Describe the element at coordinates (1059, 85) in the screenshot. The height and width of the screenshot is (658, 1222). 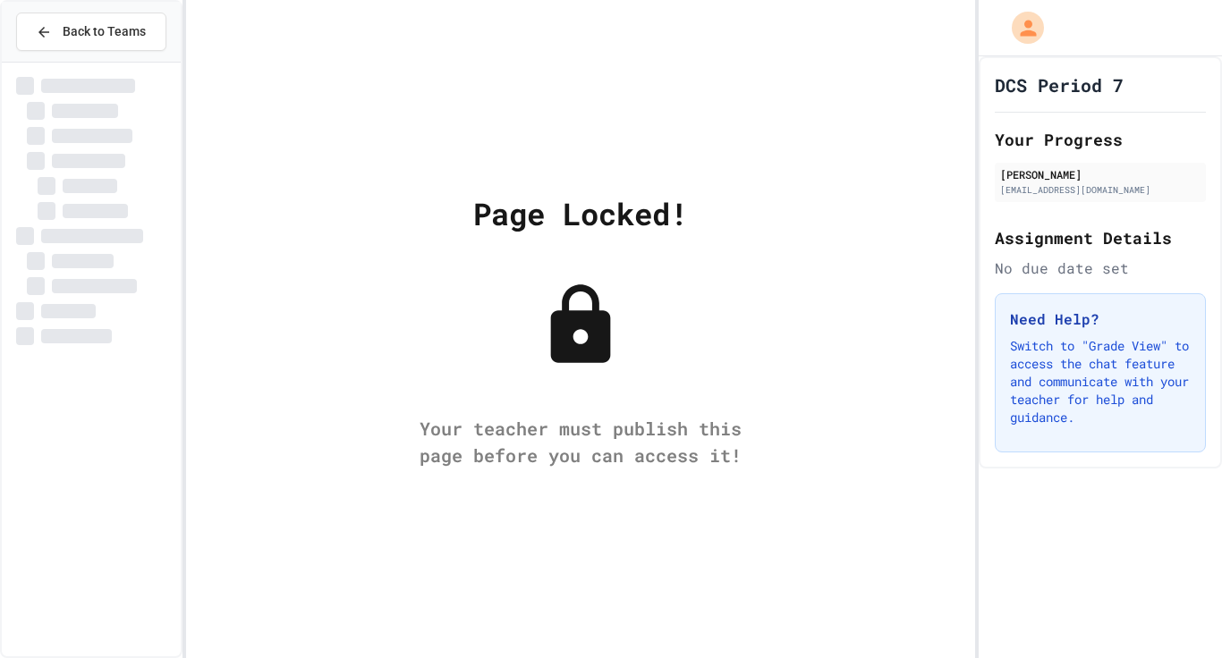
I see `h1: DCS Period 7` at that location.